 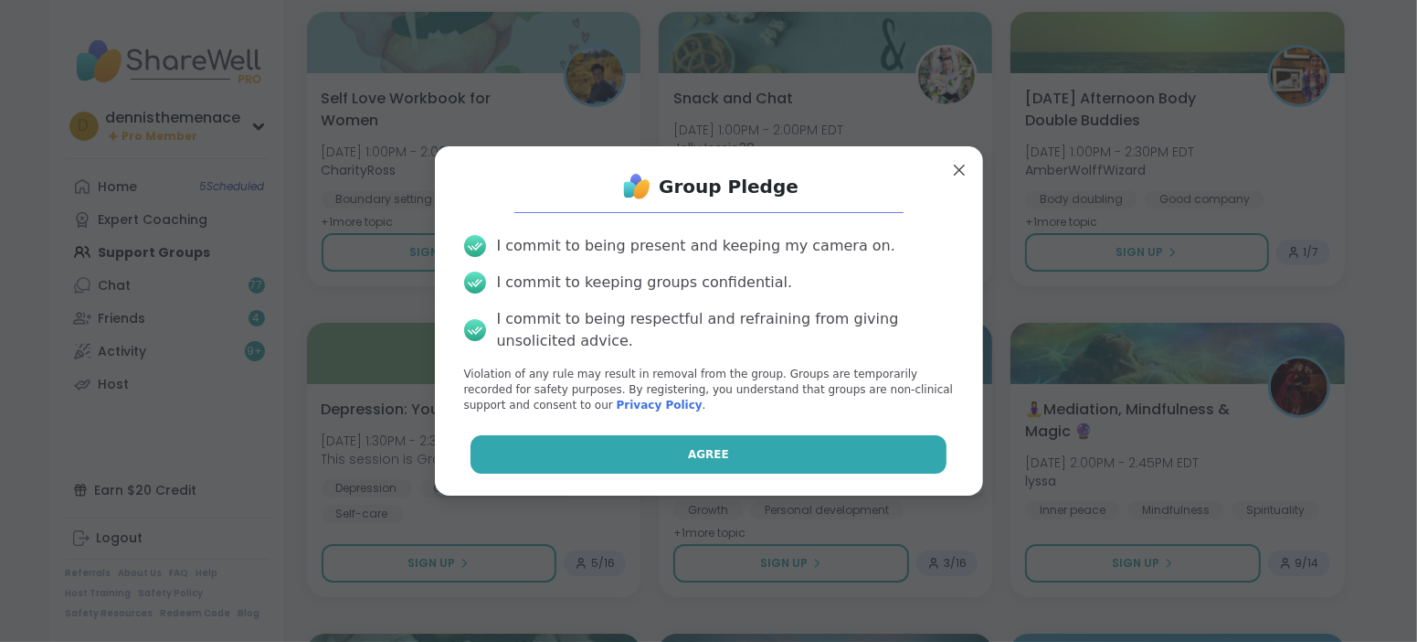 I want to click on div: I commit to keeping groups confidential., so click(x=645, y=282).